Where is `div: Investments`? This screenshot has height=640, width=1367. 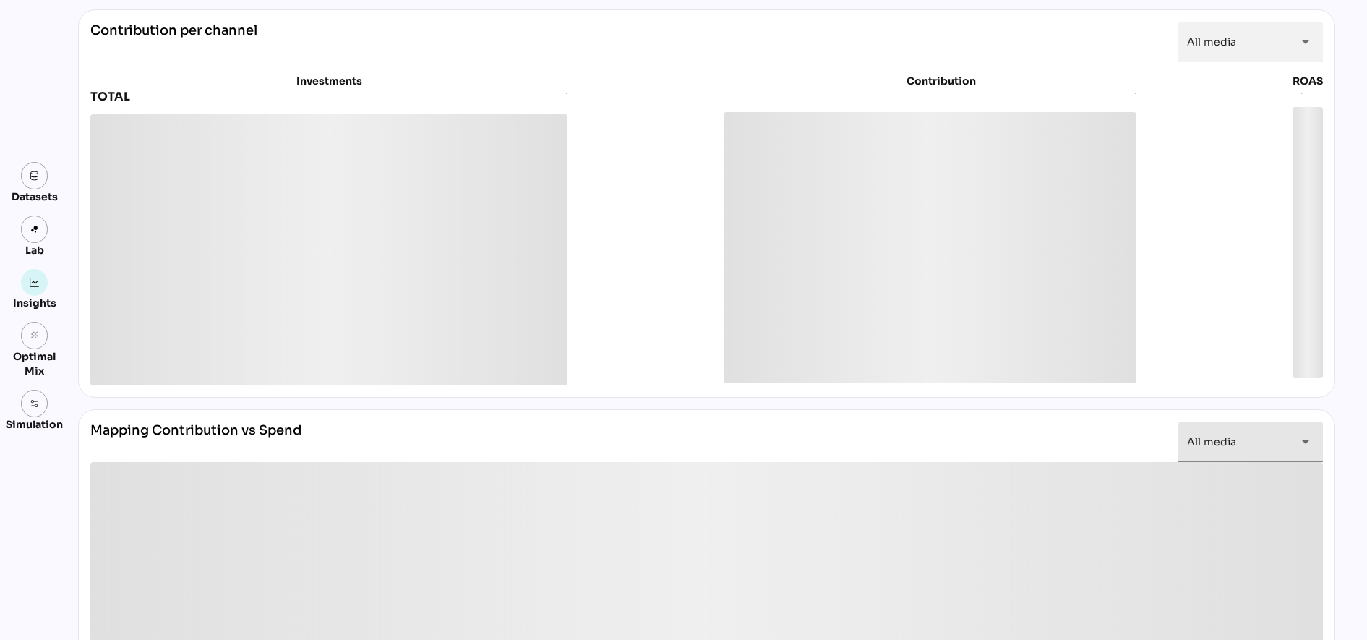 div: Investments is located at coordinates (329, 81).